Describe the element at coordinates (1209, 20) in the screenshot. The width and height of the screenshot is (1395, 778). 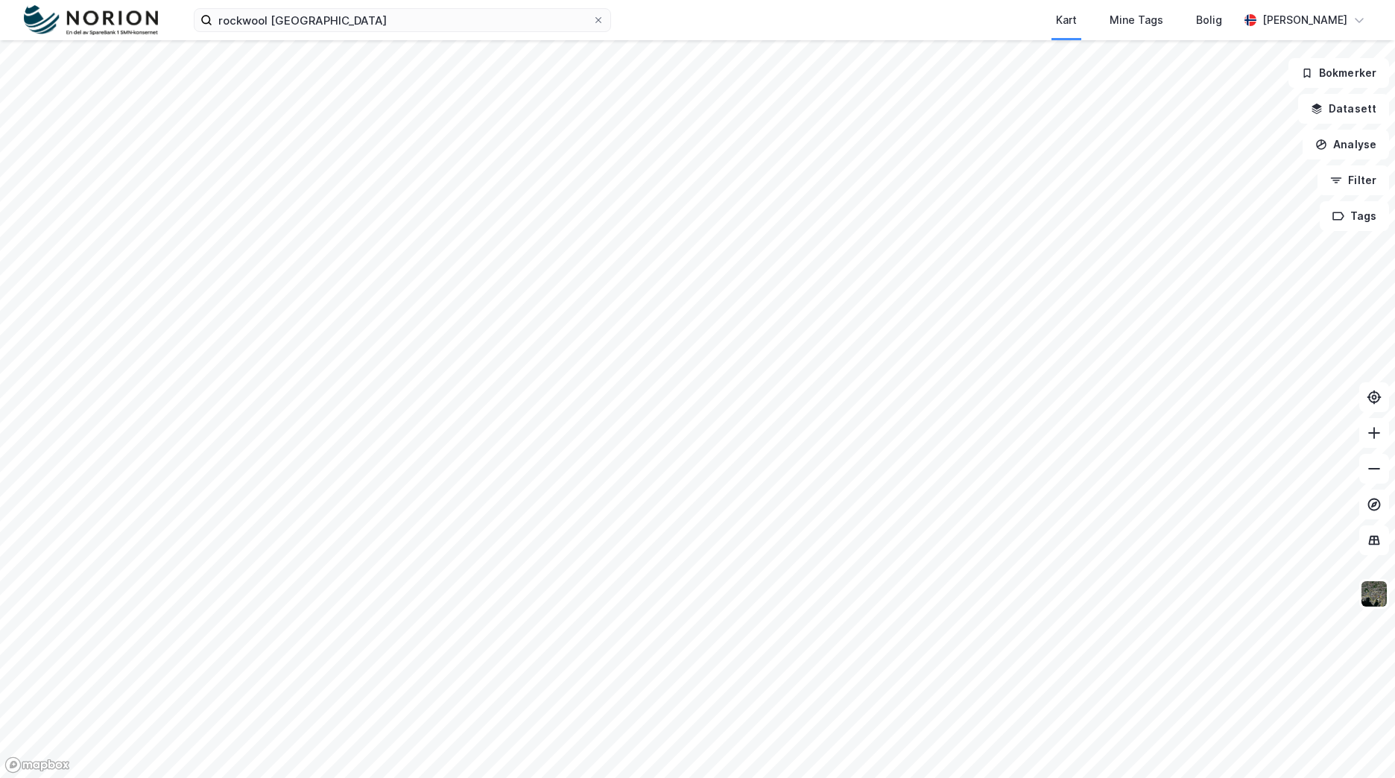
I see `div: Bolig` at that location.